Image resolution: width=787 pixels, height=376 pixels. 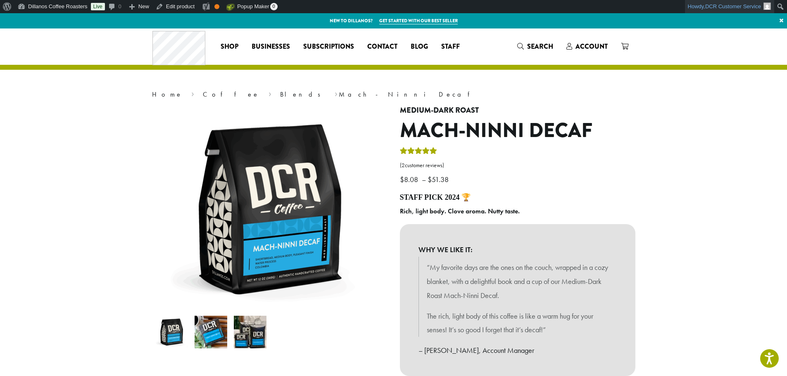 I want to click on span: Account, so click(x=592, y=46).